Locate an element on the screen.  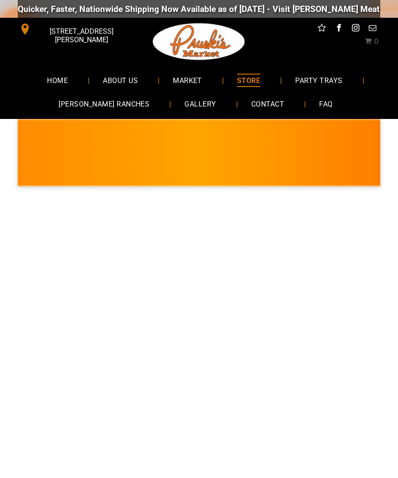
a: STORE is located at coordinates (249, 80).